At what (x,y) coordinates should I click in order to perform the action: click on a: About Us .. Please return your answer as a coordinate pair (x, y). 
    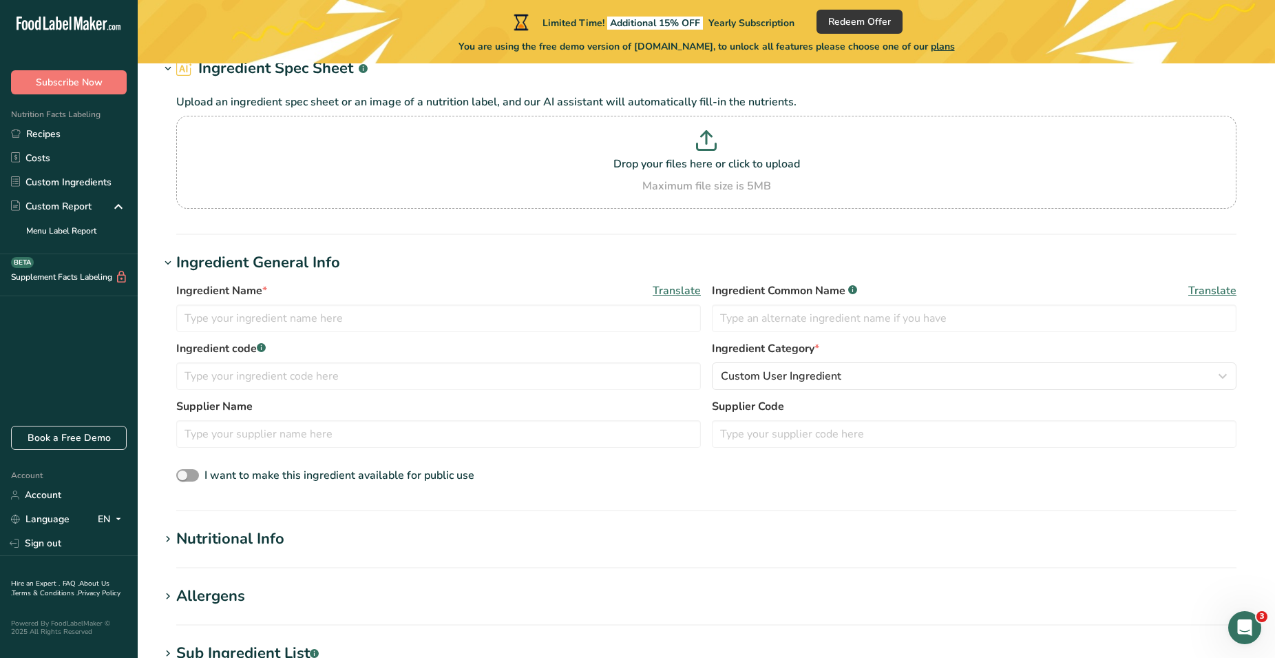
    Looking at the image, I should click on (60, 588).